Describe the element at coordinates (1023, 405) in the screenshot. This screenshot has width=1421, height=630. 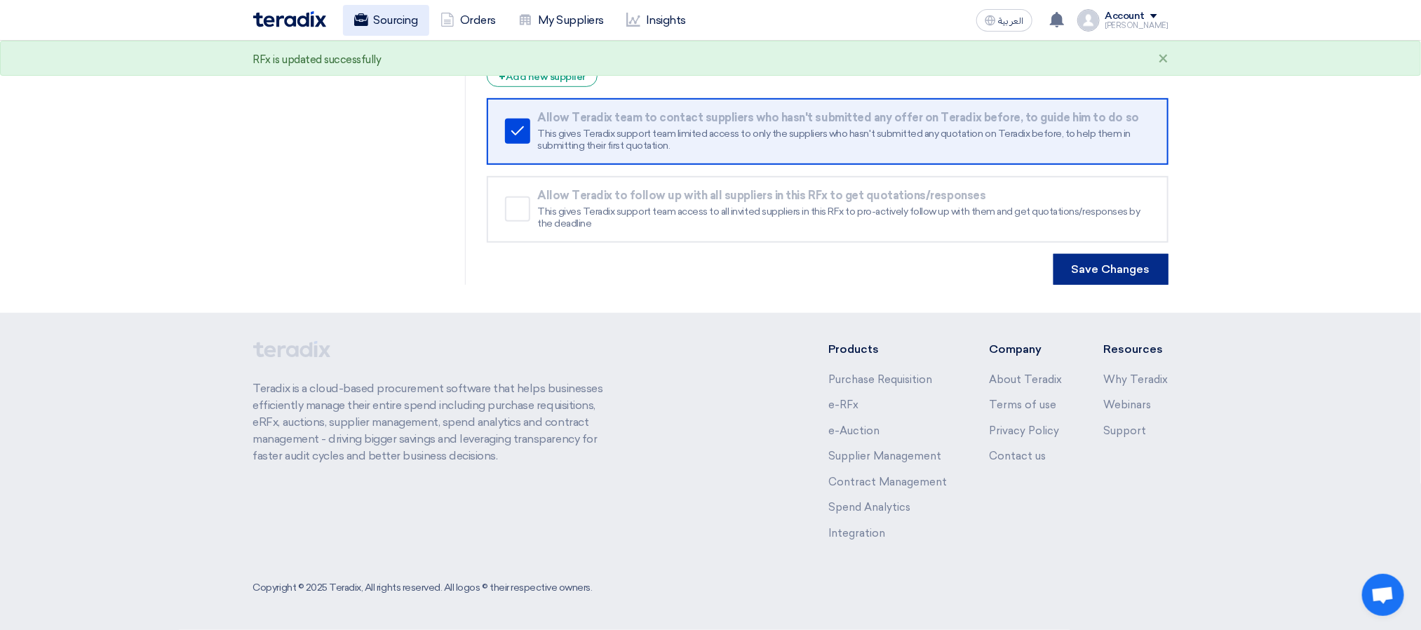
I see `a: Terms of use` at that location.